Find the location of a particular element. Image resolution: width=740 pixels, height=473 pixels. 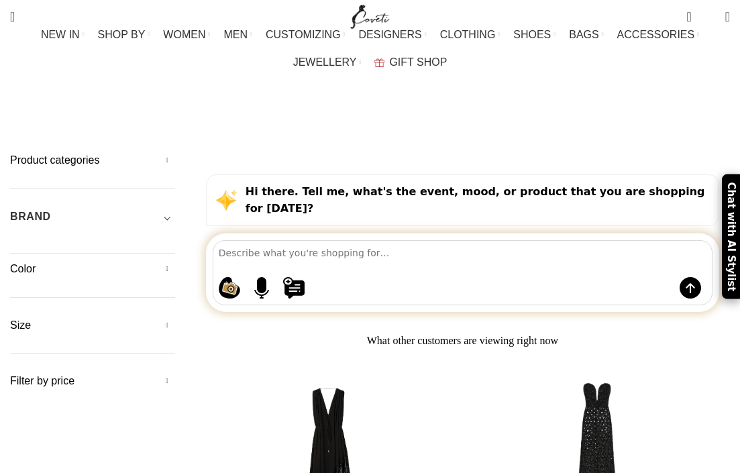

span: BAGS is located at coordinates (584, 34).